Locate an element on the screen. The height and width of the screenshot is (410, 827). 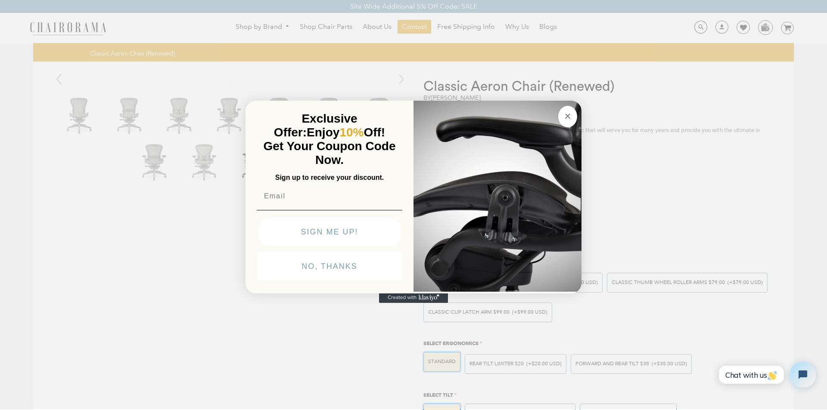
span: 10% is located at coordinates (351, 132).